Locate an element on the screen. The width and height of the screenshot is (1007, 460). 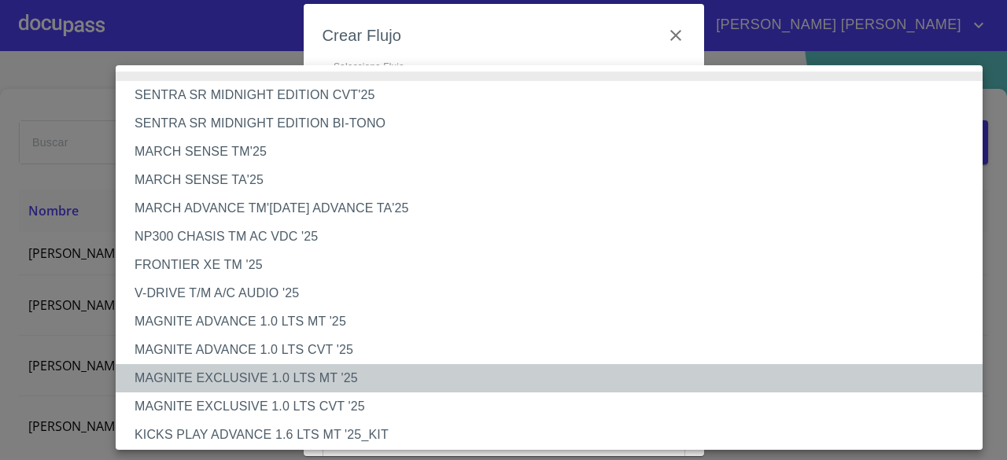
li: MAGNITE ADVANCE 1.0 LTS MT '25 is located at coordinates (555, 322).